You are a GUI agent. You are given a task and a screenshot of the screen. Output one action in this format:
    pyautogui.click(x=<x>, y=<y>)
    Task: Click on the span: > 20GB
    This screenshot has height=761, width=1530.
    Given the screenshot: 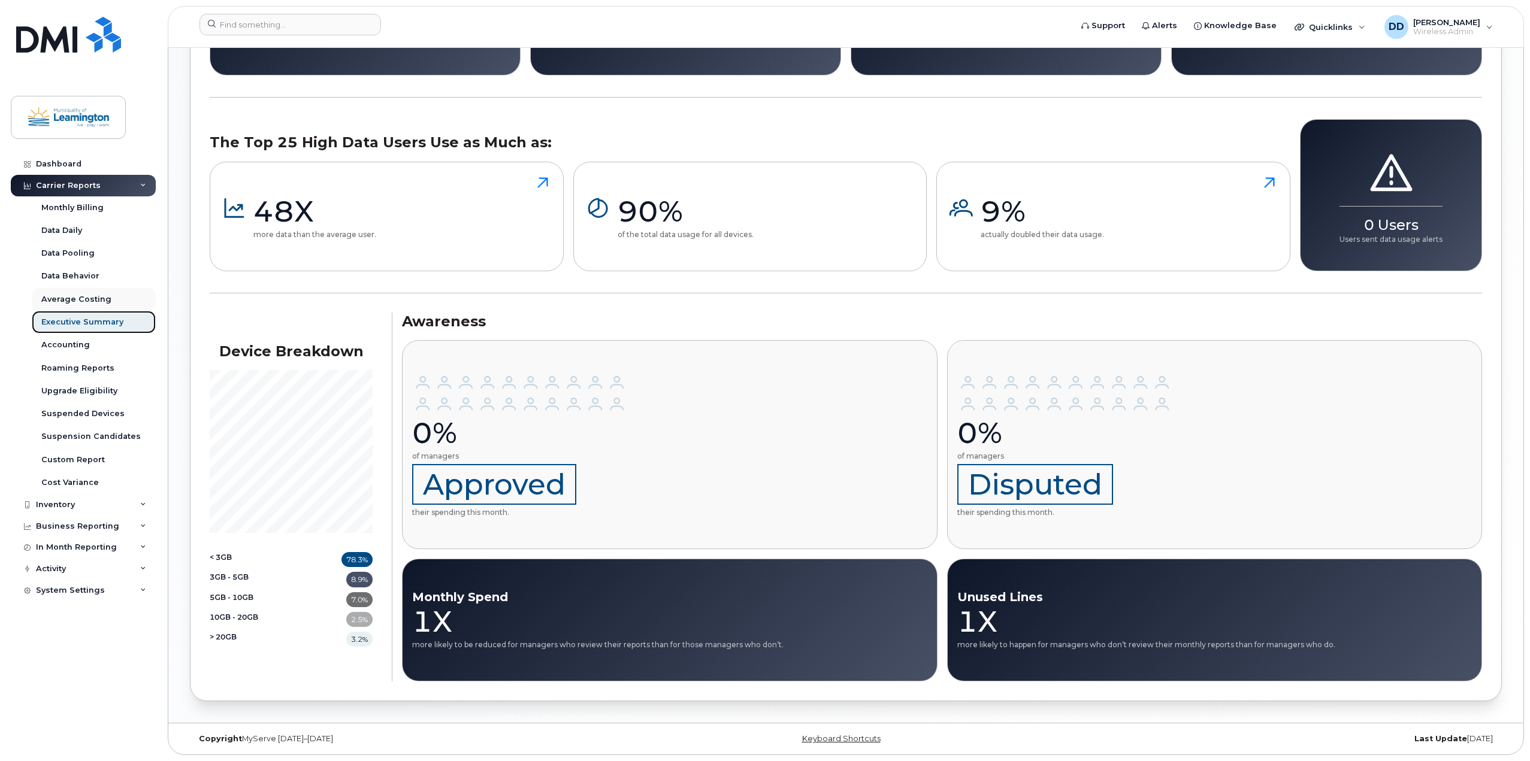 What is the action you would take?
    pyautogui.click(x=223, y=639)
    